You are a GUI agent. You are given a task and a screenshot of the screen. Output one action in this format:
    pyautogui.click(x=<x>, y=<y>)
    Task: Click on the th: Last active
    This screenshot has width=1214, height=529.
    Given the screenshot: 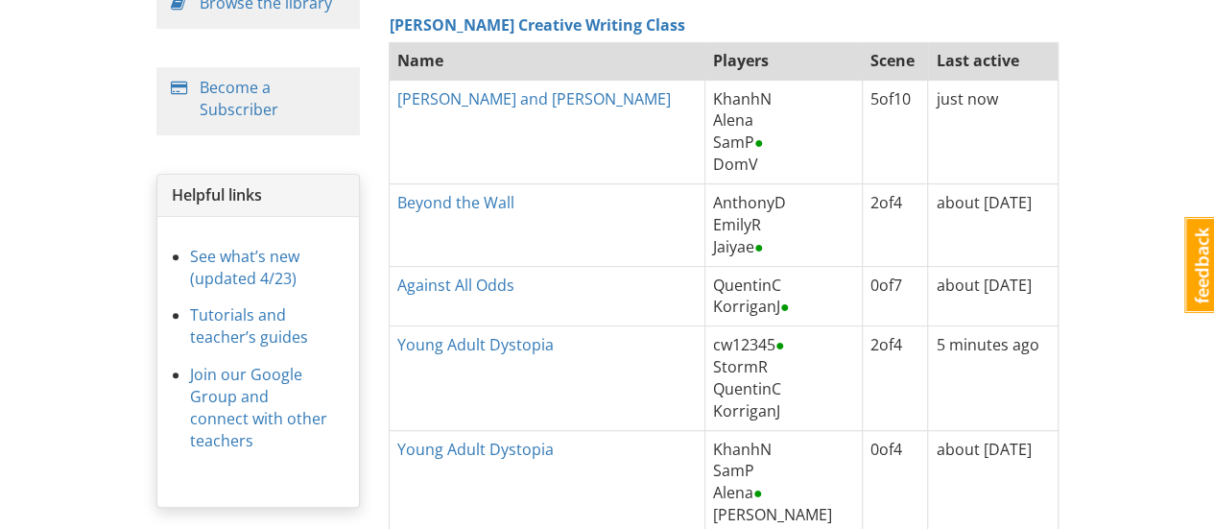 What is the action you would take?
    pyautogui.click(x=992, y=60)
    